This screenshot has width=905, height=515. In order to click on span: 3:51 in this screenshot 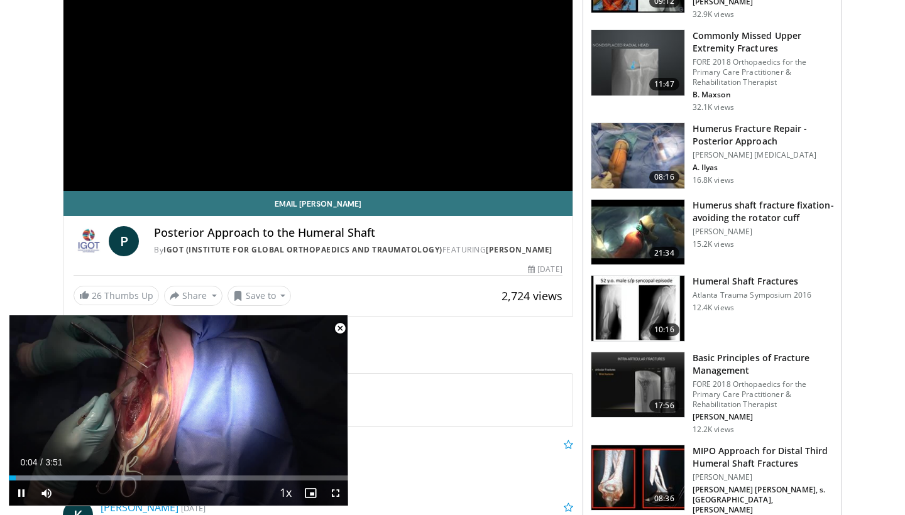, I will do `click(53, 462)`.